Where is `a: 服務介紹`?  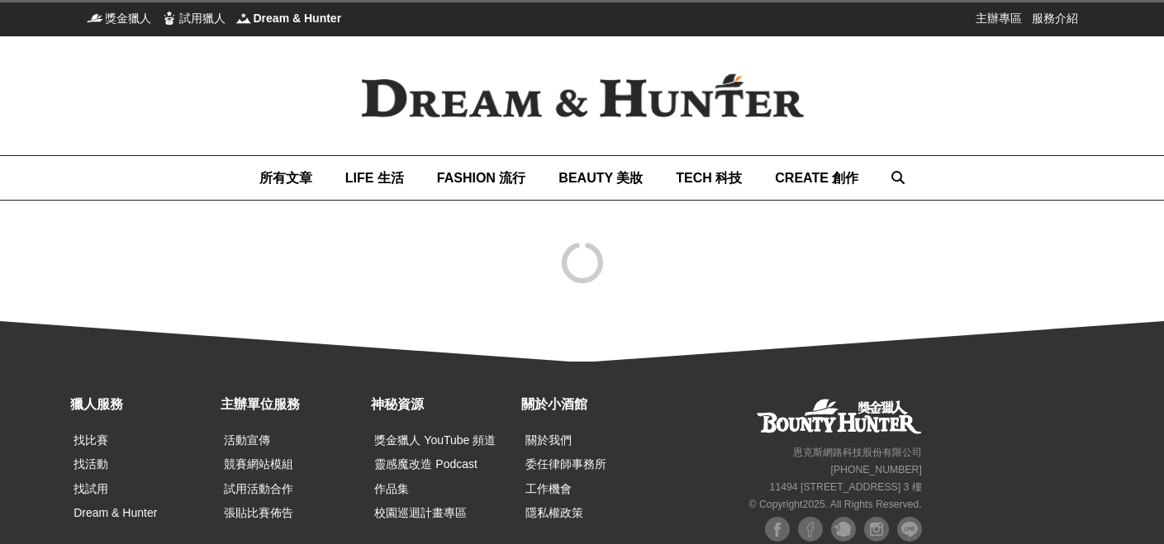
a: 服務介紹 is located at coordinates (1055, 18).